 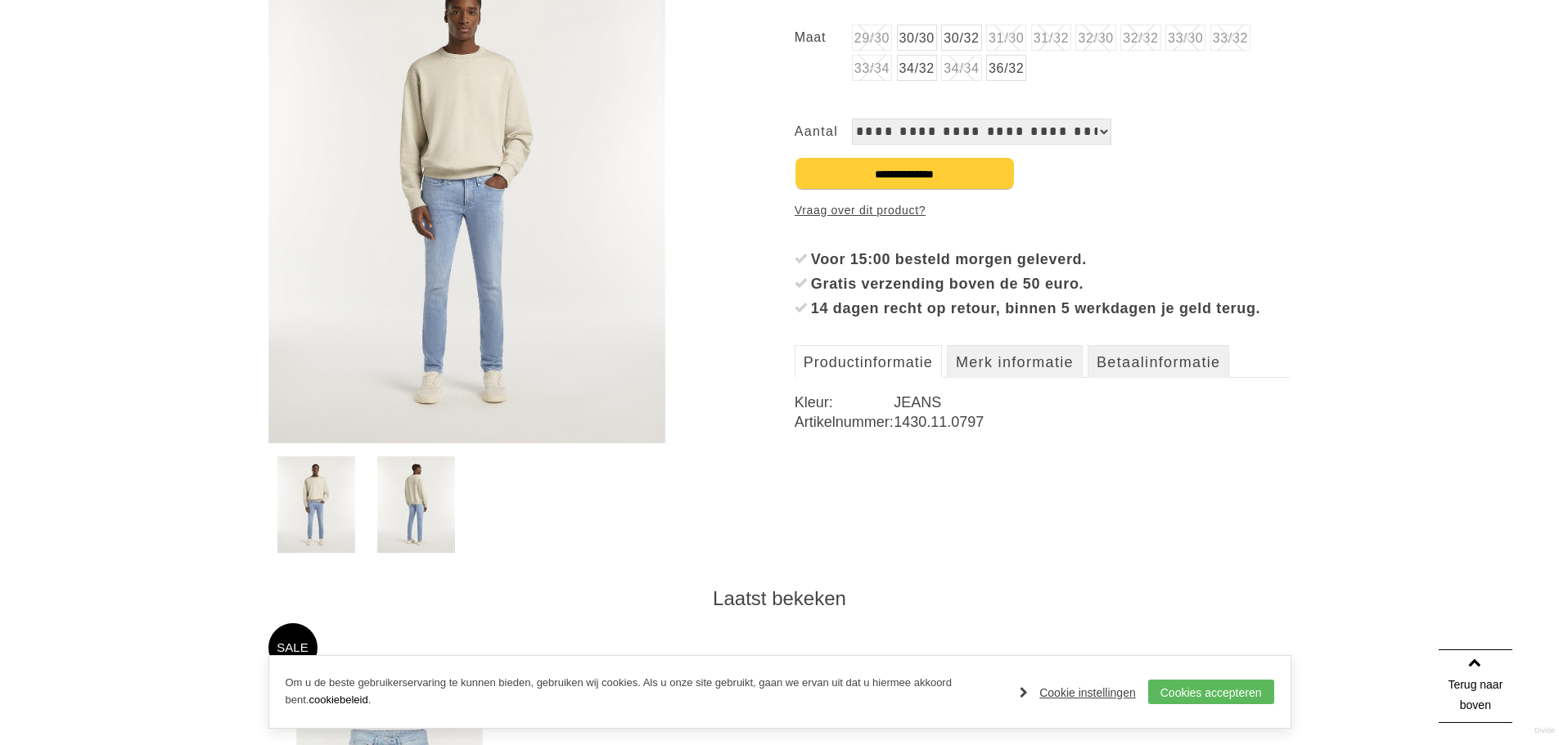 What do you see at coordinates (1078, 693) in the screenshot?
I see `a: Cookie instellingen` at bounding box center [1078, 693].